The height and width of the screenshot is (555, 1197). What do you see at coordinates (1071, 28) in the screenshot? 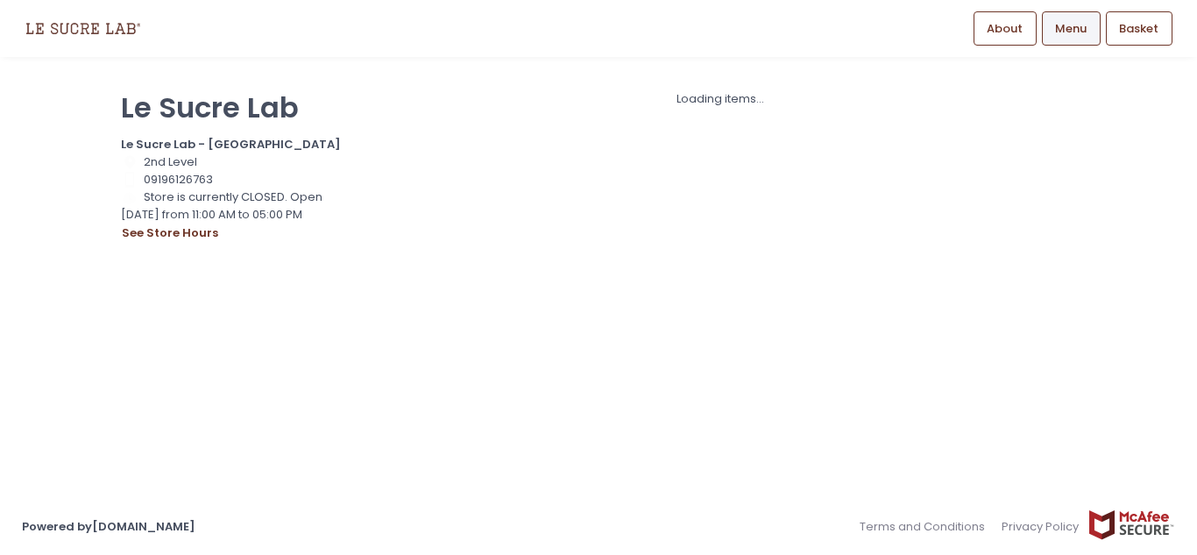
I see `a: Menu` at bounding box center [1071, 28].